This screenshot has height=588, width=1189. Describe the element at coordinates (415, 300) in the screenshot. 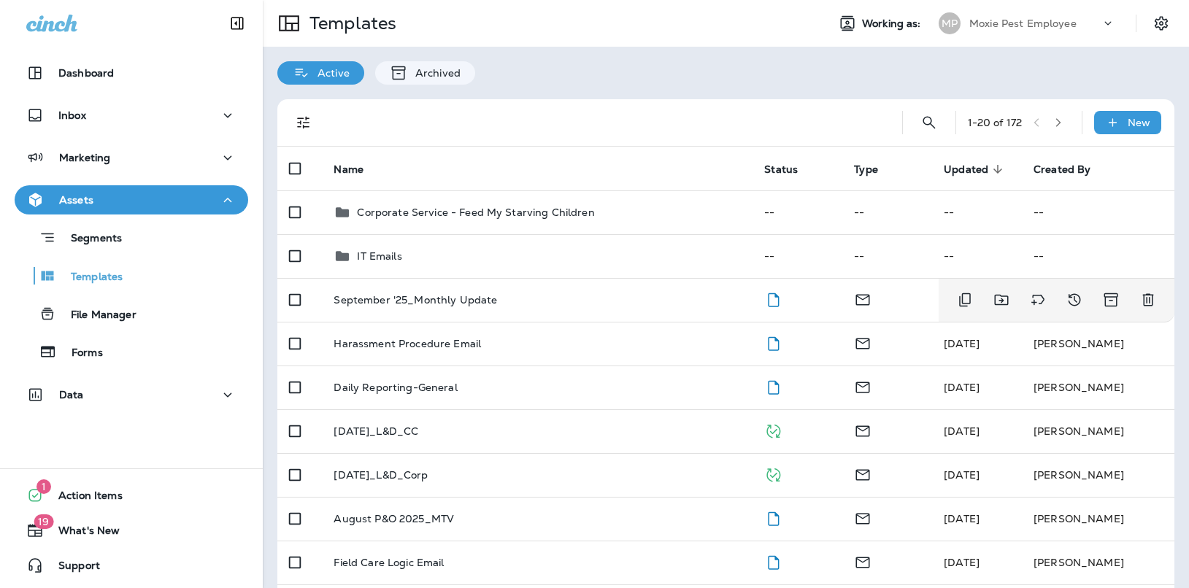

I see `p: September '25_Monthly Update` at that location.